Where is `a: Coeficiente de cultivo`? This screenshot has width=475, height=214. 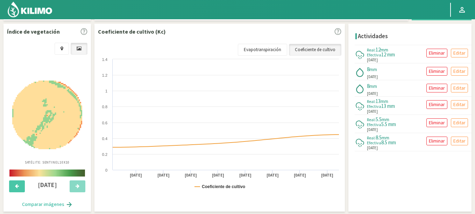 a: Coeficiente de cultivo is located at coordinates (315, 50).